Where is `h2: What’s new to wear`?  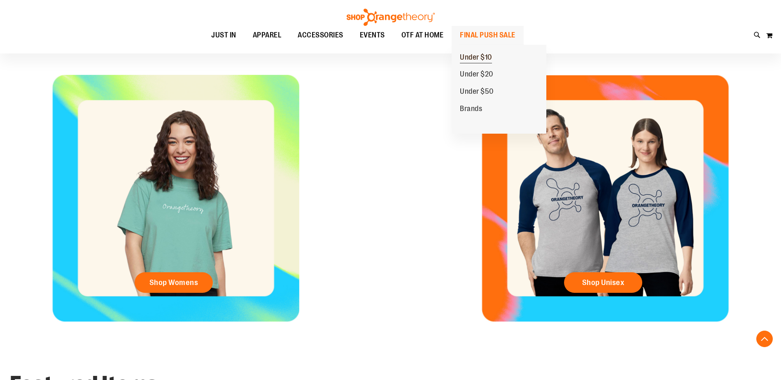 h2: What’s new to wear is located at coordinates (390, 43).